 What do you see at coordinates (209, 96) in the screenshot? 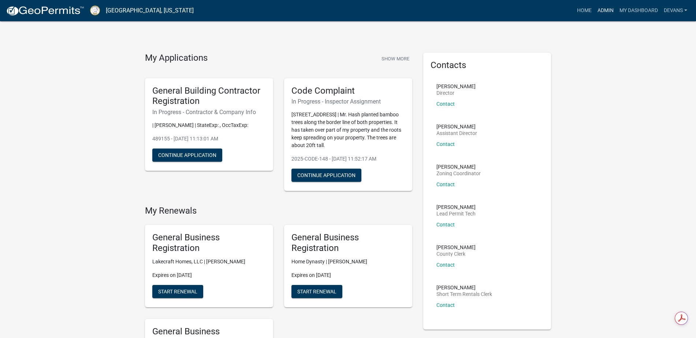
I see `h5: General Building Contractor Registration` at bounding box center [209, 96].